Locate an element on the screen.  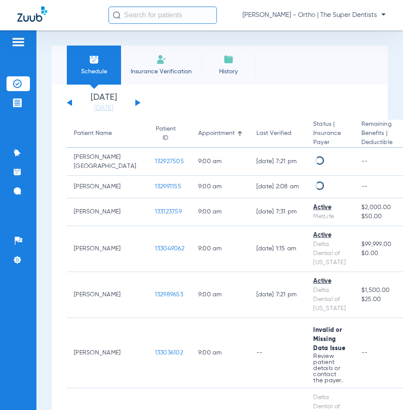
input: Search for patients is located at coordinates (163, 15).